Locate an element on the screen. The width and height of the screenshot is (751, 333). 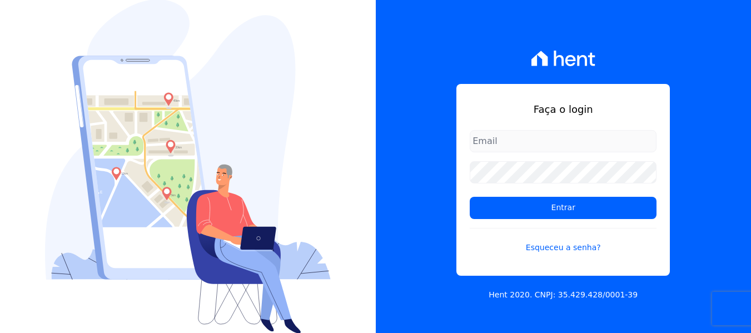
a: Esqueceu a senha? is located at coordinates (563, 241).